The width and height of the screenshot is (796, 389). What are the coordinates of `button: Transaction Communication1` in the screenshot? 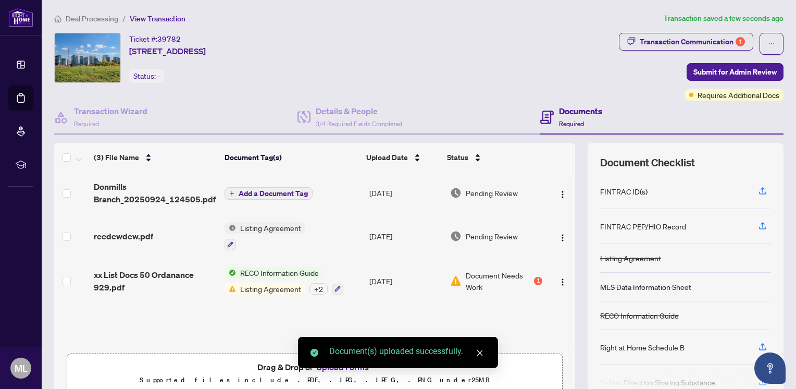 It's located at (686, 42).